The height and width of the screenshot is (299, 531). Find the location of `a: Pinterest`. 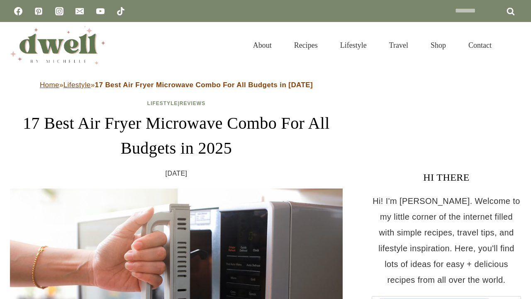

a: Pinterest is located at coordinates (39, 11).